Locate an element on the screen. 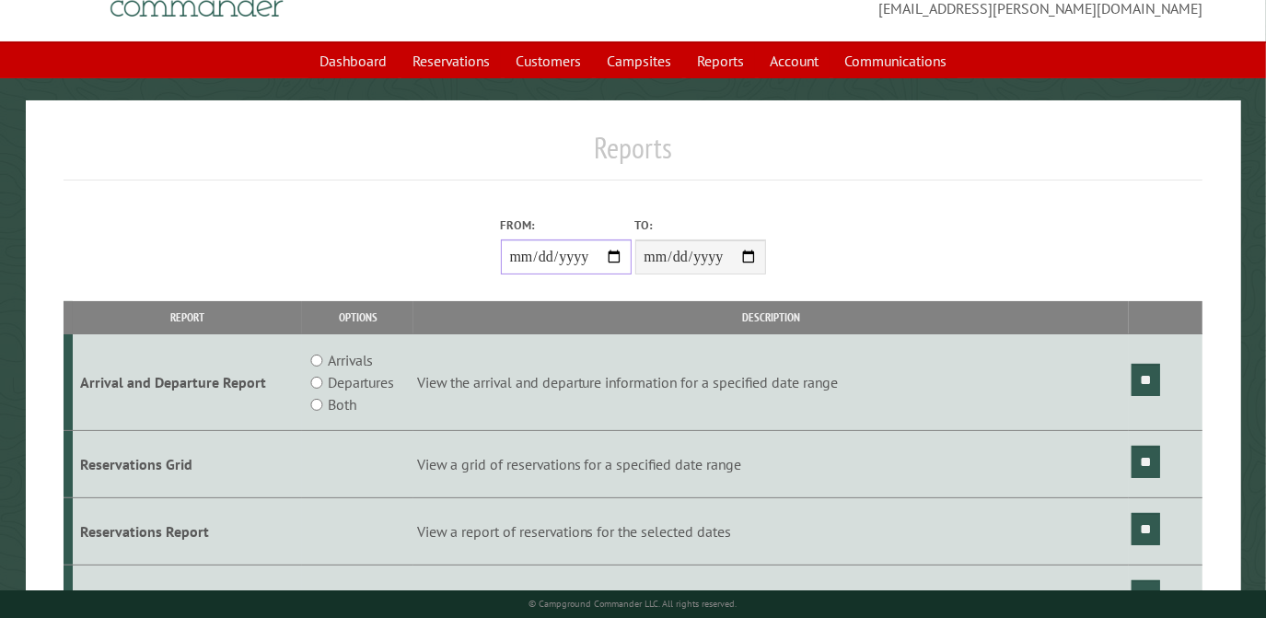 This screenshot has height=618, width=1266. a: Communications is located at coordinates (895, 61).